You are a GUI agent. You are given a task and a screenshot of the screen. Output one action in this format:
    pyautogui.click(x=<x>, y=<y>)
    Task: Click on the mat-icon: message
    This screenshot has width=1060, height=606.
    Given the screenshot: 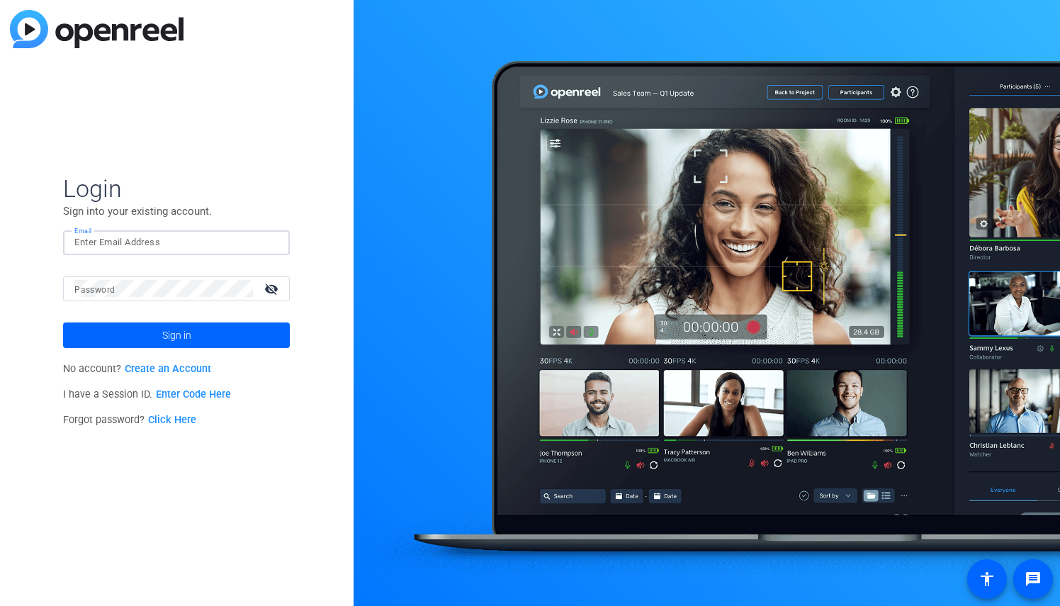 What is the action you would take?
    pyautogui.click(x=1033, y=579)
    